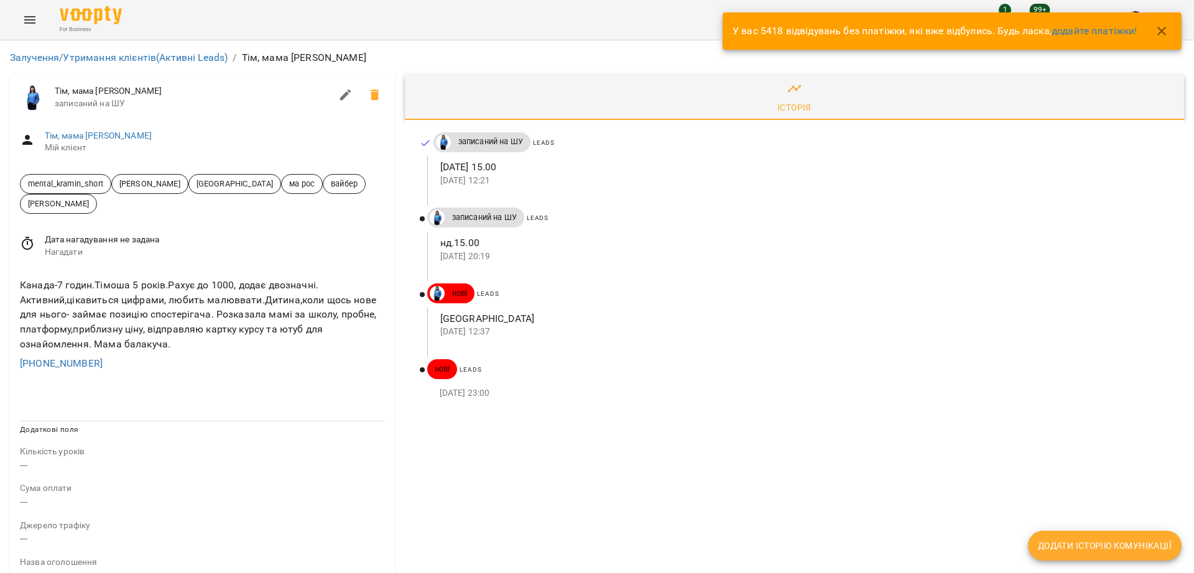 This screenshot has height=573, width=1194. I want to click on span: Додати історію комунікації, so click(1104, 546).